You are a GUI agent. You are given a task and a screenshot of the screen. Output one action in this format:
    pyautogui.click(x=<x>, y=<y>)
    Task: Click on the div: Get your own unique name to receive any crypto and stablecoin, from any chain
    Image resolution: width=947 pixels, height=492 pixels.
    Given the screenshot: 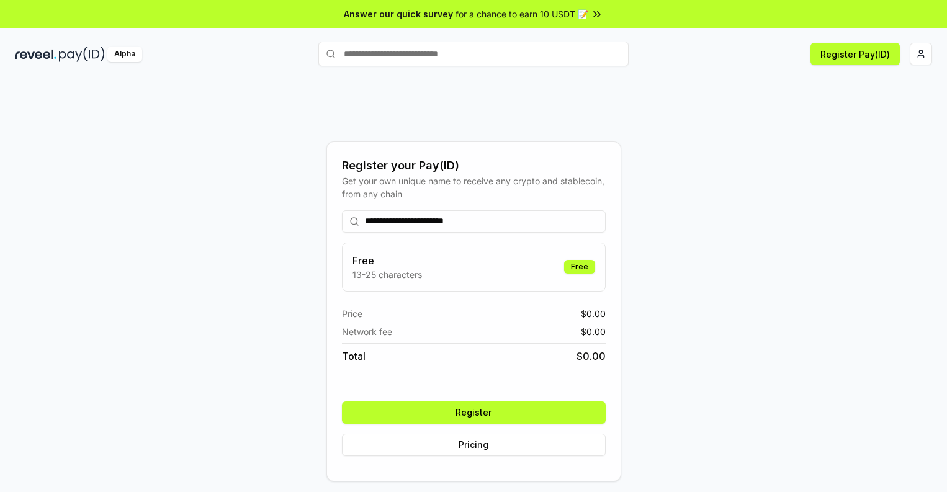 What is the action you would take?
    pyautogui.click(x=474, y=187)
    